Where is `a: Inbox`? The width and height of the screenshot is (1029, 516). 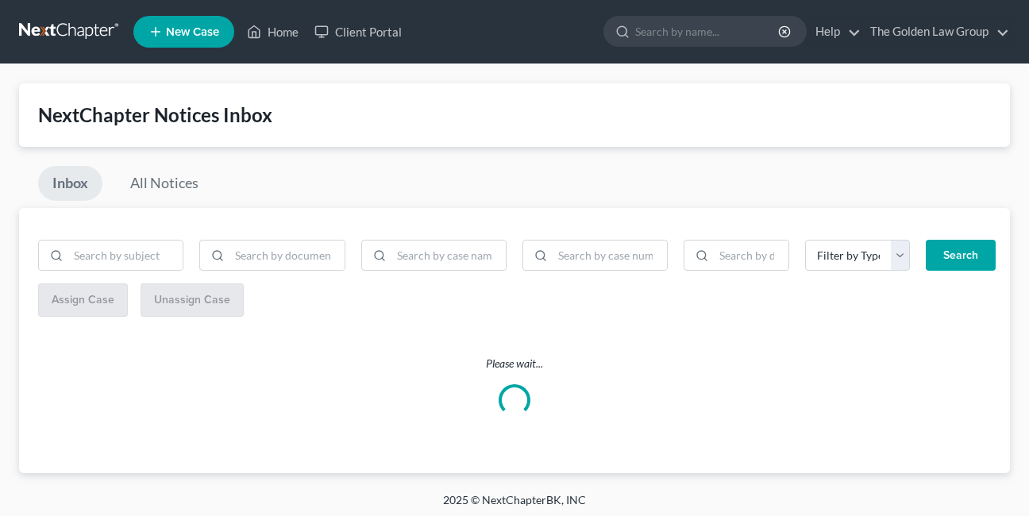
a: Inbox is located at coordinates (70, 183).